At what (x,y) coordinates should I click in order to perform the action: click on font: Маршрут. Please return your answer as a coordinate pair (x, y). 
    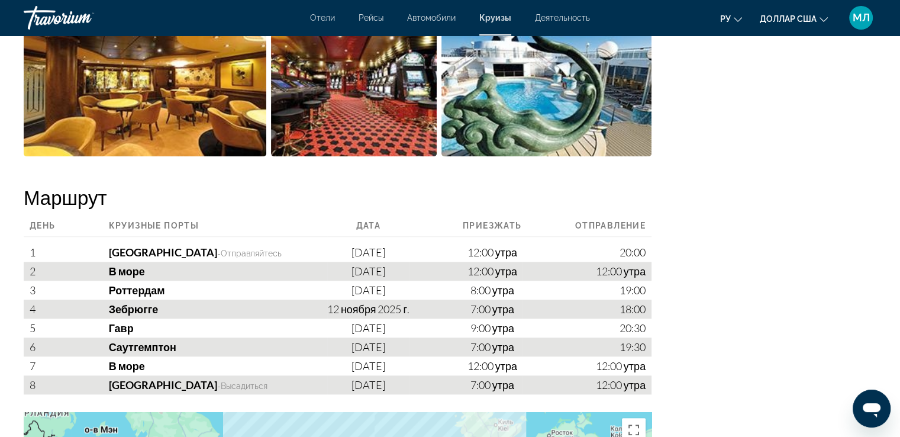
    Looking at the image, I should click on (65, 197).